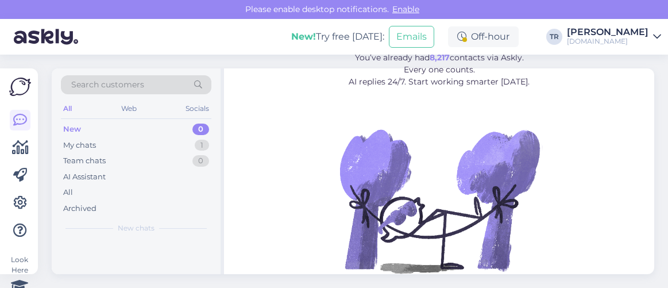 This screenshot has height=288, width=668. Describe the element at coordinates (202, 145) in the screenshot. I see `div: 1` at that location.